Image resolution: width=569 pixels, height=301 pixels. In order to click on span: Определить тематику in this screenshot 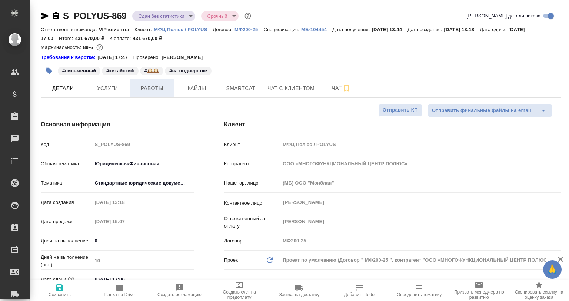, I will do `click(419, 294)`.